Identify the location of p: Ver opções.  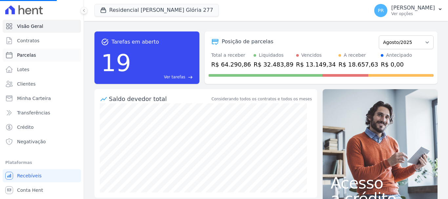
(412, 14).